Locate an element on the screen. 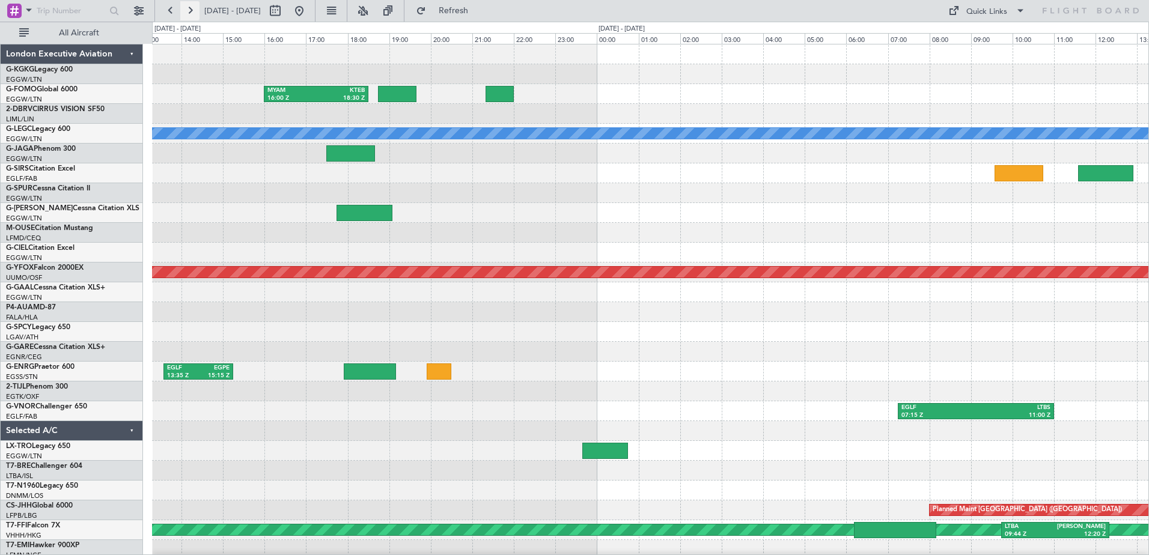 Image resolution: width=1149 pixels, height=555 pixels. div: 07:15 Z is located at coordinates (939, 416).